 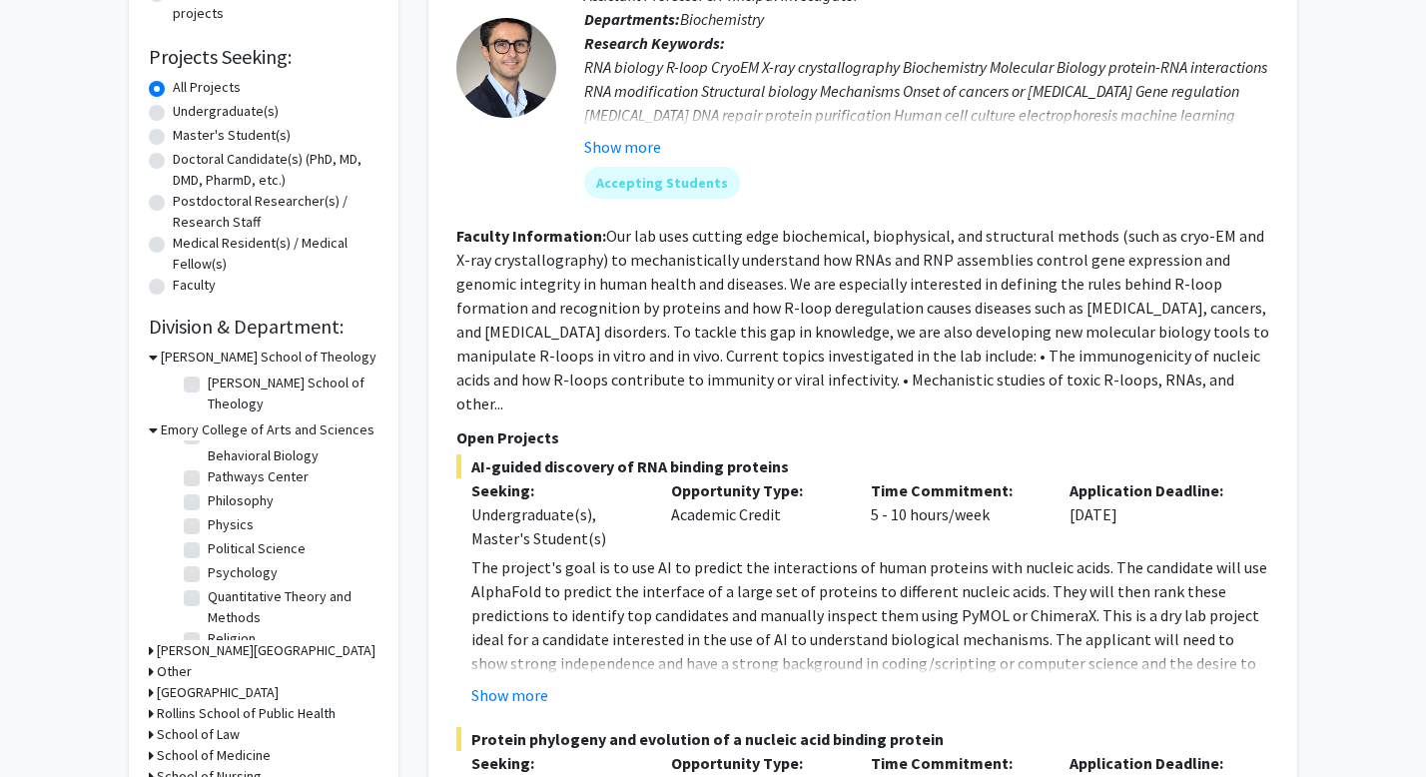 I want to click on label: Master's Student(s), so click(x=232, y=135).